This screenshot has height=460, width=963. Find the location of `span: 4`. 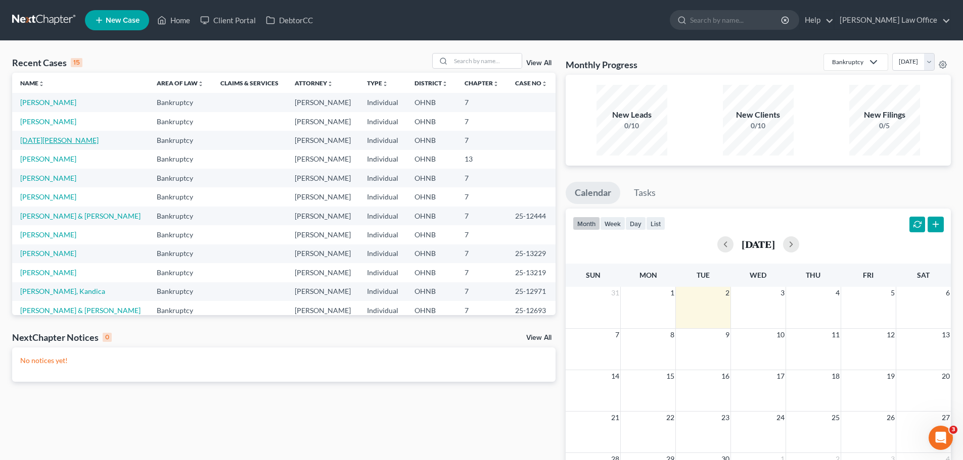

span: 4 is located at coordinates (837, 293).